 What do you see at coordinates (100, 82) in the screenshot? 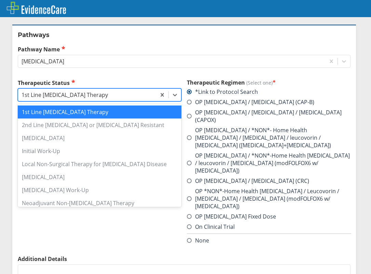
I see `label: Therapeutic Status` at bounding box center [100, 82].